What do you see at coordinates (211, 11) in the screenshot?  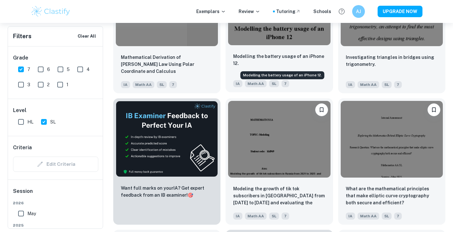 I see `p: Exemplars` at bounding box center [211, 11].